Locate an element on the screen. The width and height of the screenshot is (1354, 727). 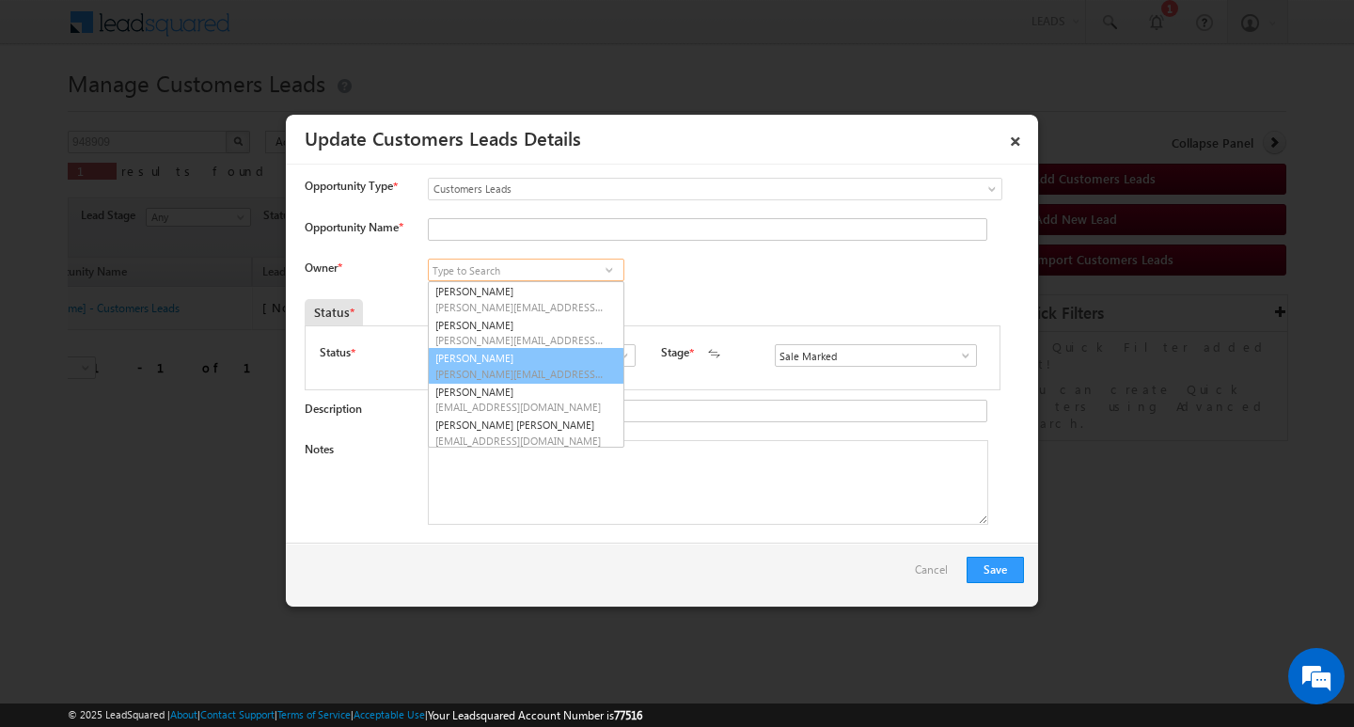
a: Customers Leads is located at coordinates (715, 189).